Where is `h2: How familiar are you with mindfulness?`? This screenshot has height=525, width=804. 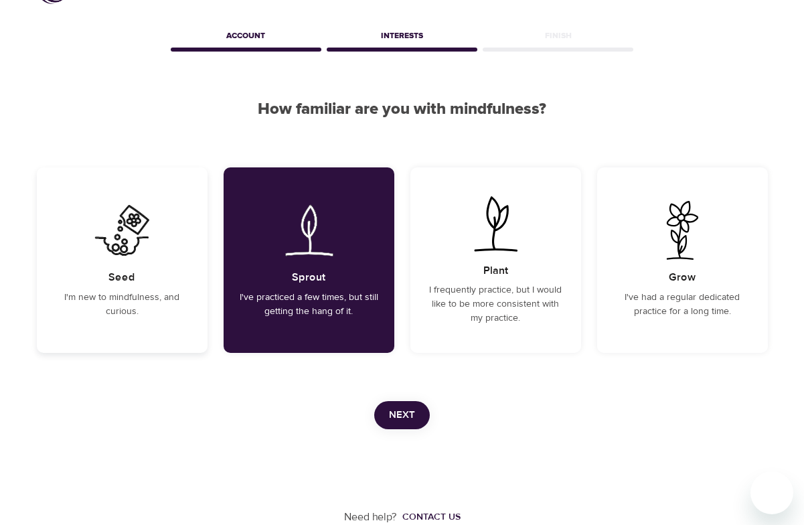 h2: How familiar are you with mindfulness? is located at coordinates (402, 109).